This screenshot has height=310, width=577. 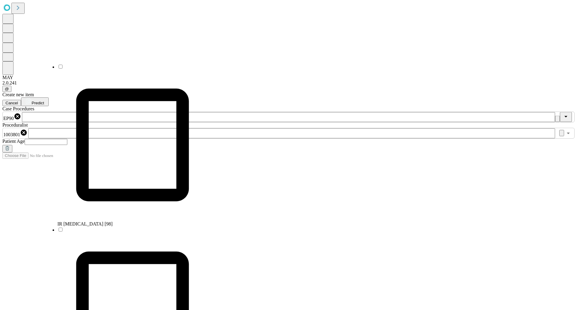 I want to click on span: Create new item, so click(x=18, y=94).